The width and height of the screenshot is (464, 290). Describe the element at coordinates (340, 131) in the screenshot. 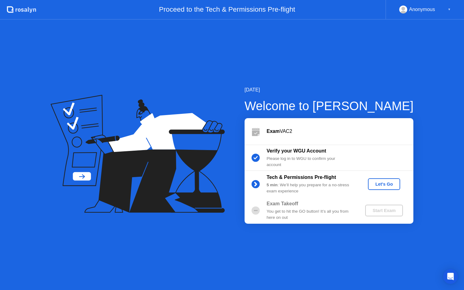

I see `div: VAC2` at that location.